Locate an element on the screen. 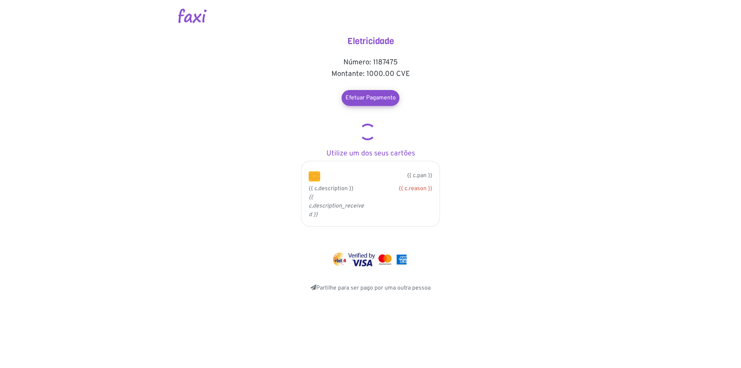 The height and width of the screenshot is (368, 741). div: {{ c.reason }} is located at coordinates (404, 189).